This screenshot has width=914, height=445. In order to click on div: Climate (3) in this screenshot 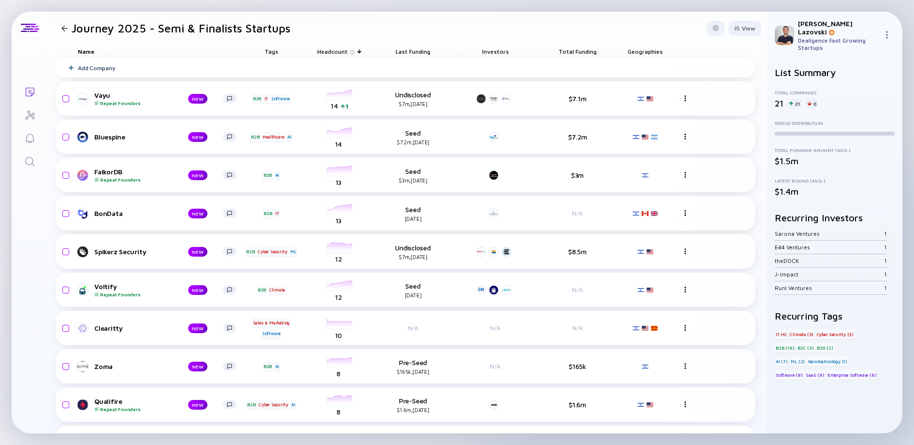, I will do `click(802, 334)`.